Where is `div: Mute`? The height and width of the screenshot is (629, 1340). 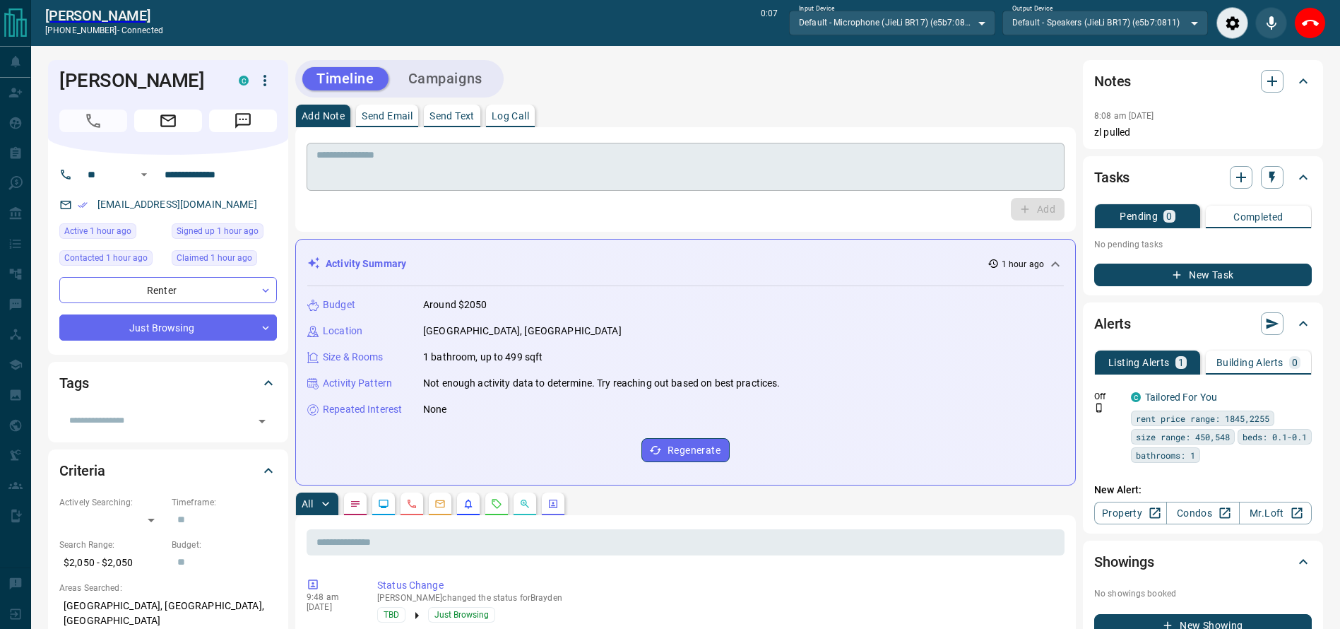
div: Mute is located at coordinates (1271, 23).